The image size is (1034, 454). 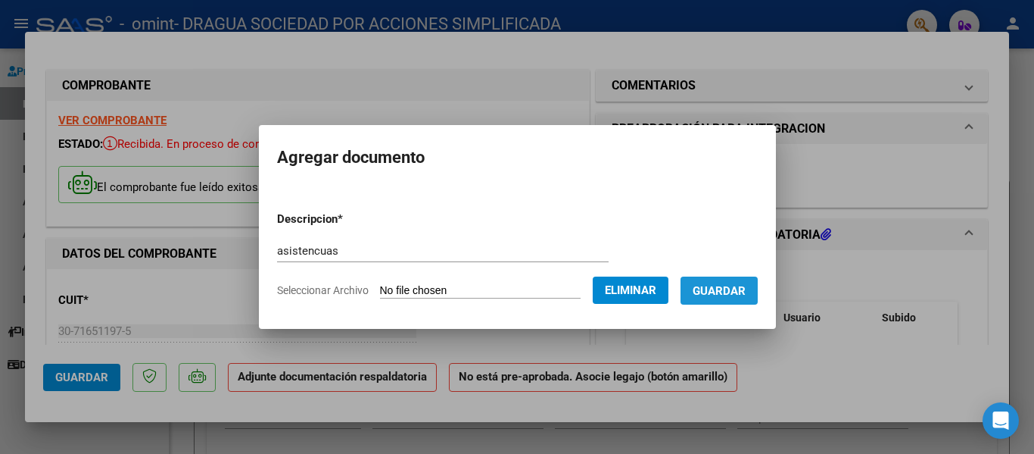 What do you see at coordinates (349, 219) in the screenshot?
I see `p: Descripcion` at bounding box center [349, 219].